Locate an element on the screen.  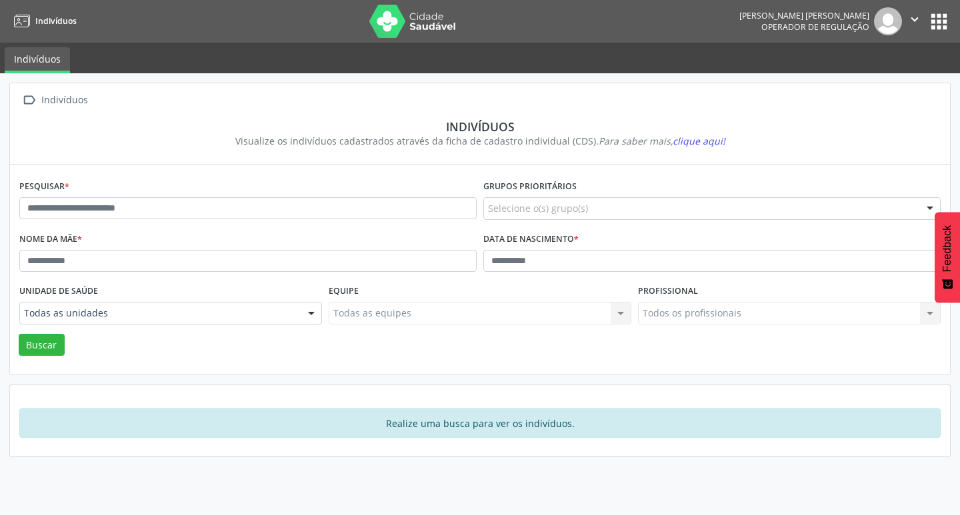
span: Feedback is located at coordinates (947, 249).